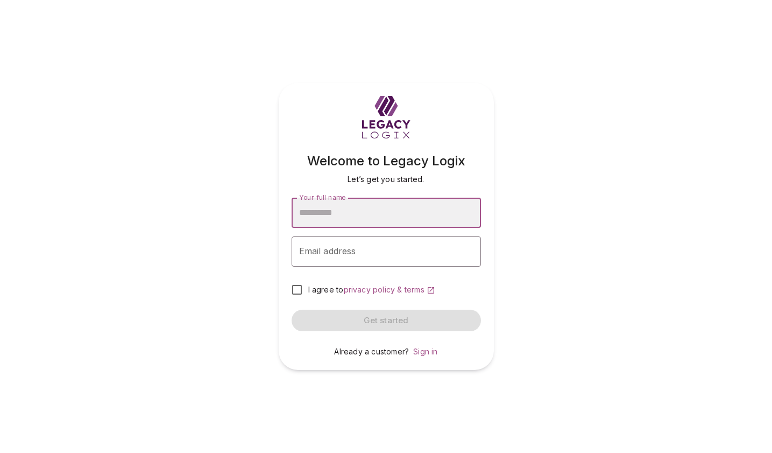 This screenshot has height=453, width=772. What do you see at coordinates (386, 160) in the screenshot?
I see `span: Welcome to Legacy Logix` at bounding box center [386, 160].